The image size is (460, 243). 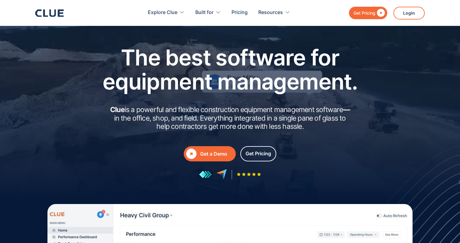 I want to click on a: Get Pricing, so click(x=368, y=13).